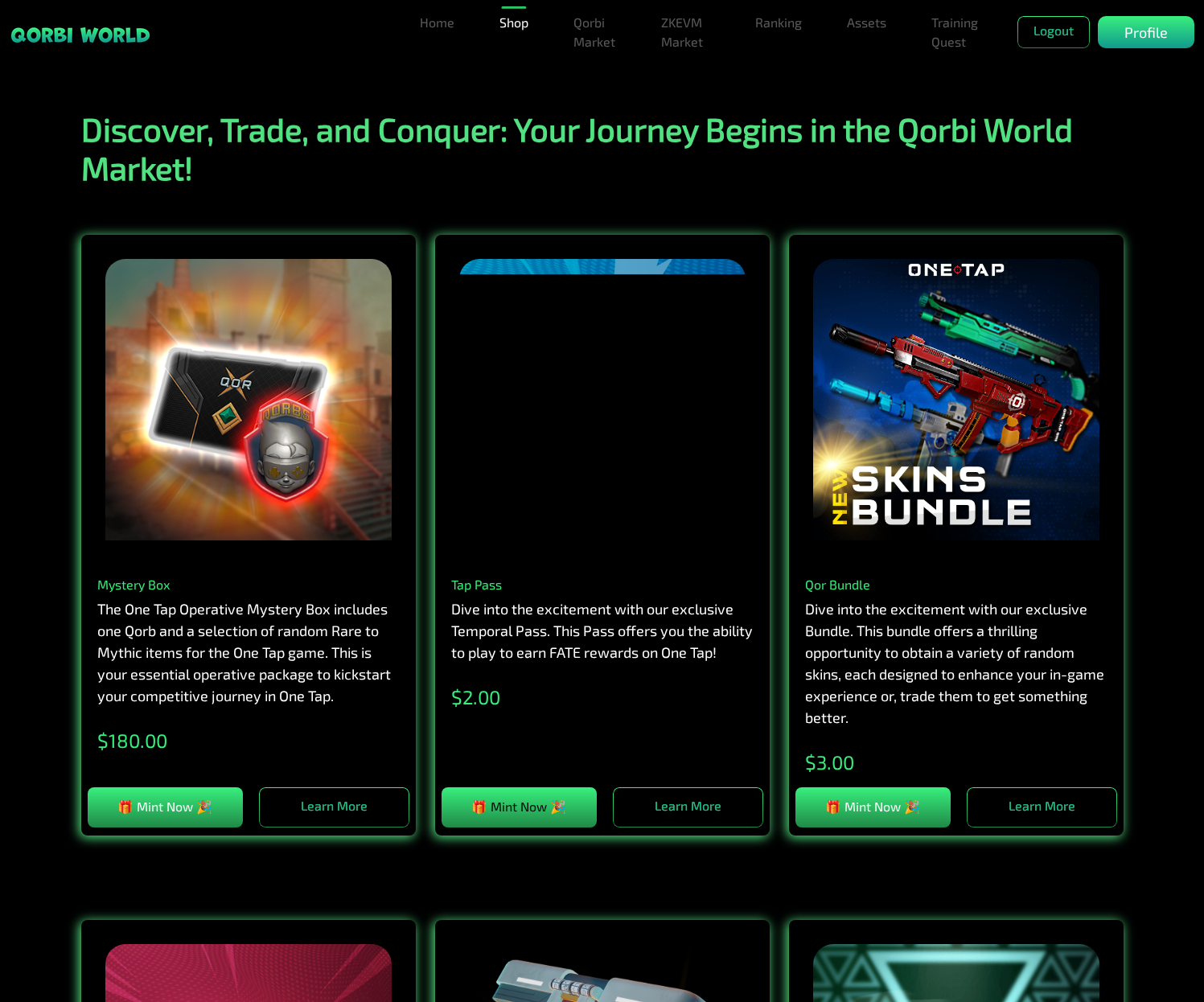 The image size is (1204, 1002). Describe the element at coordinates (249, 652) in the screenshot. I see `p: The One Tap Operative Mystery Box includes one Qorb and a selection of random Rare to Mythic item...` at that location.